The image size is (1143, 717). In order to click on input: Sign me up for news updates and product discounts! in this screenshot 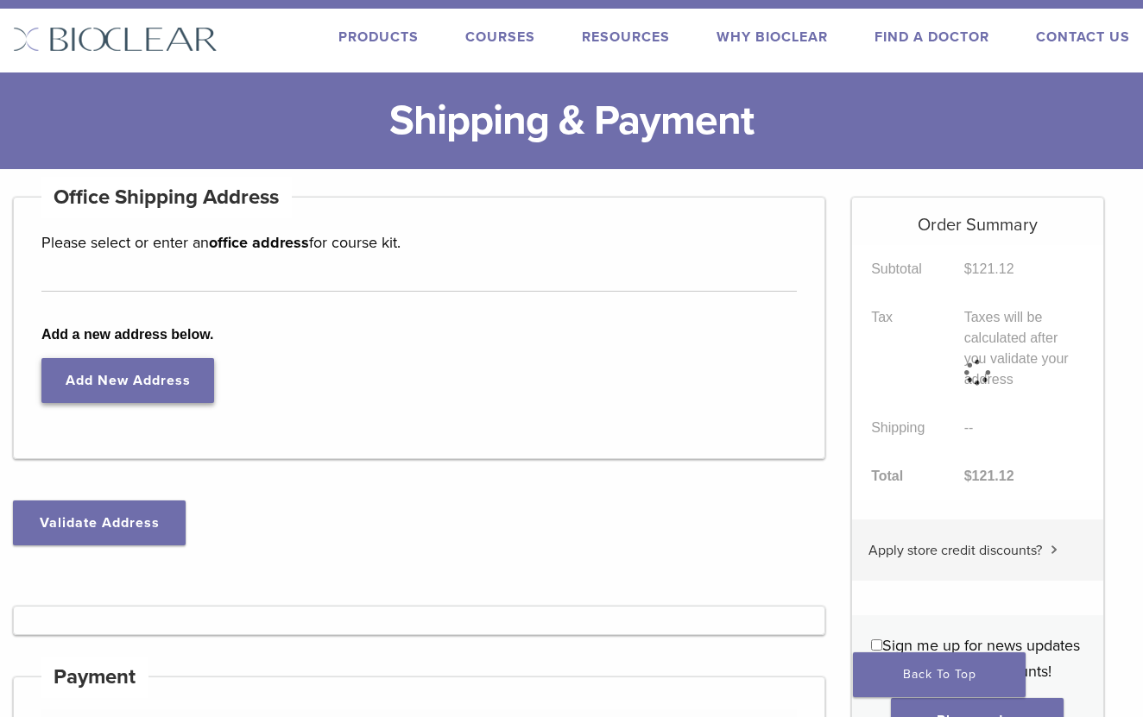, I will do `click(876, 645)`.